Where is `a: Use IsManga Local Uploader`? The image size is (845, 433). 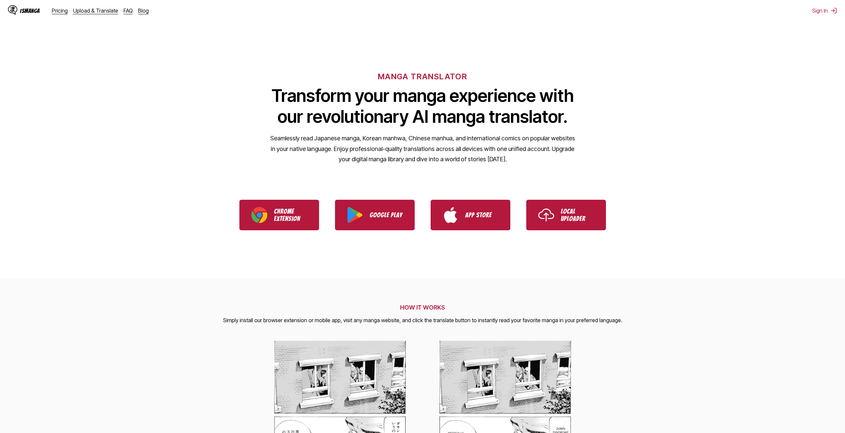 a: Use IsManga Local Uploader is located at coordinates (566, 215).